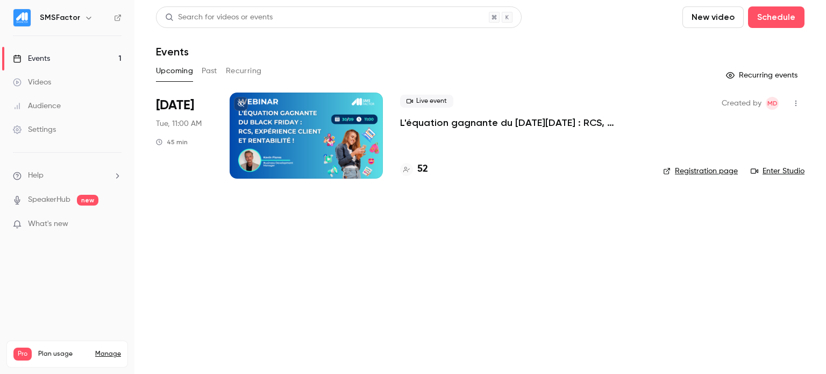 Image resolution: width=826 pixels, height=374 pixels. What do you see at coordinates (60, 18) in the screenshot?
I see `h6: SMSFactor` at bounding box center [60, 18].